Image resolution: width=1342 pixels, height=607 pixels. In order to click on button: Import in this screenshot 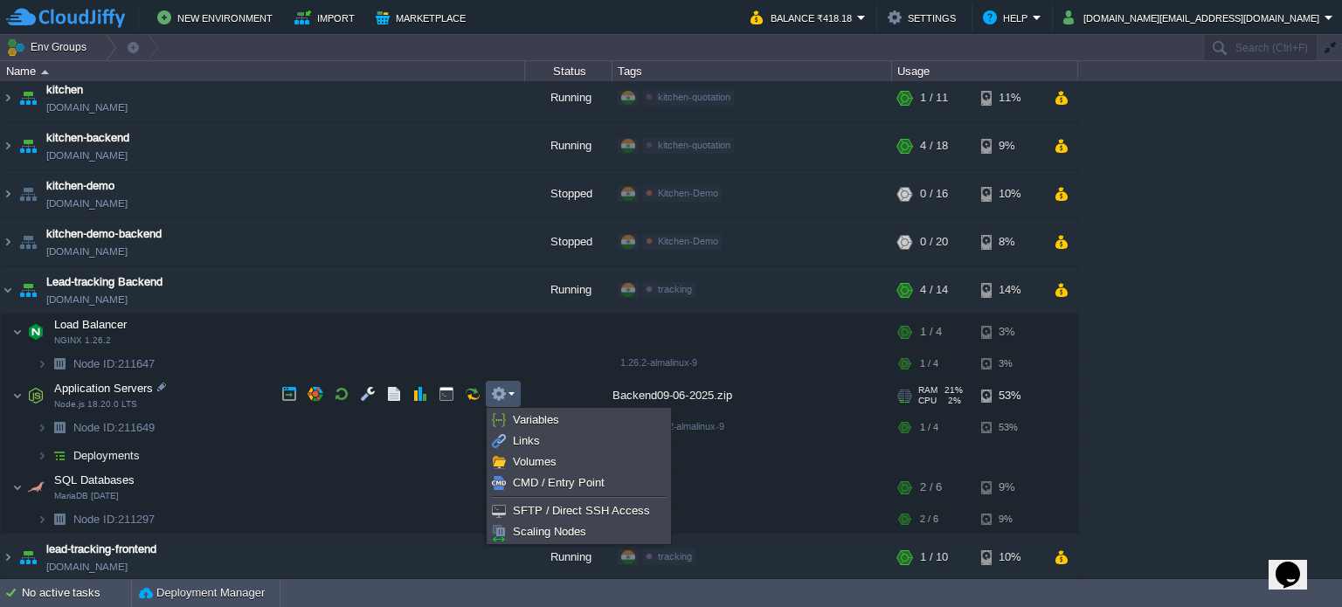, I will do `click(327, 17)`.